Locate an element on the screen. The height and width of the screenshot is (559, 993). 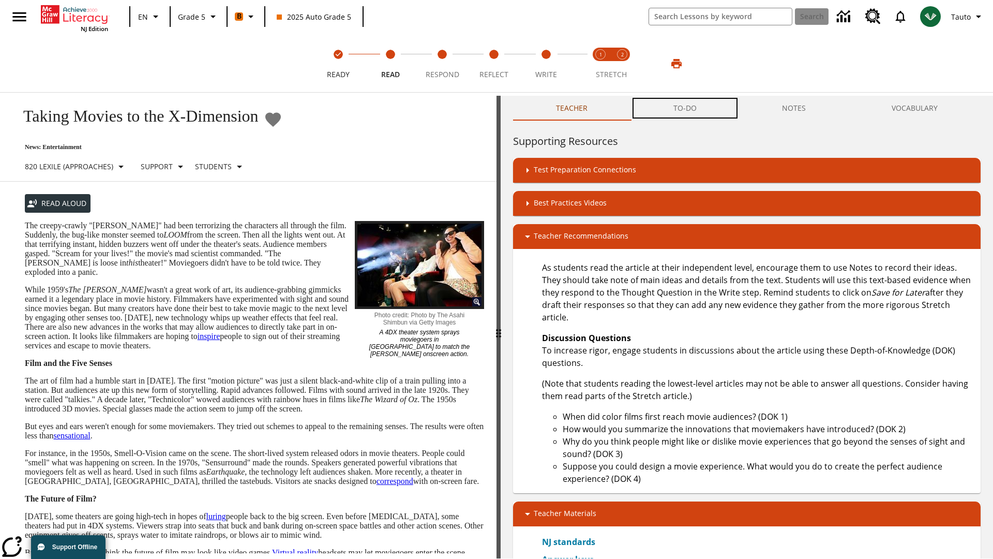
strong: Discussion Questions is located at coordinates (587, 338).